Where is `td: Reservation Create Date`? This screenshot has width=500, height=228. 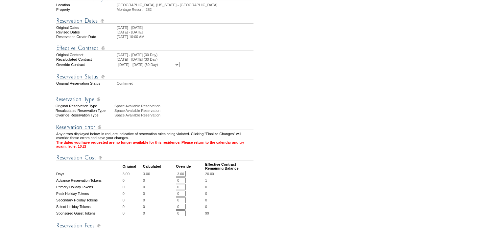
td: Reservation Create Date is located at coordinates (86, 37).